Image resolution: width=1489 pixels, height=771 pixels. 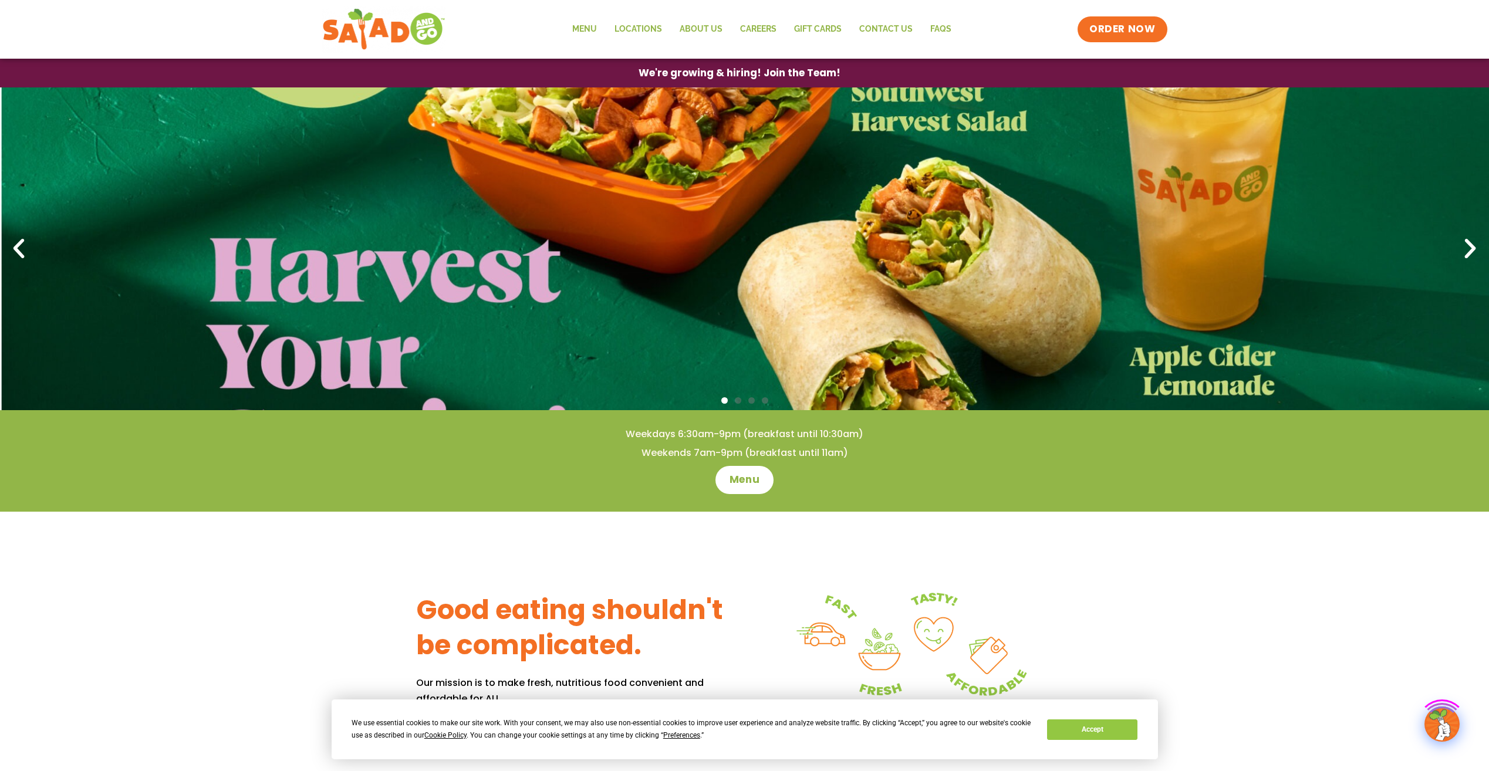 I want to click on span: Preferences, so click(x=681, y=735).